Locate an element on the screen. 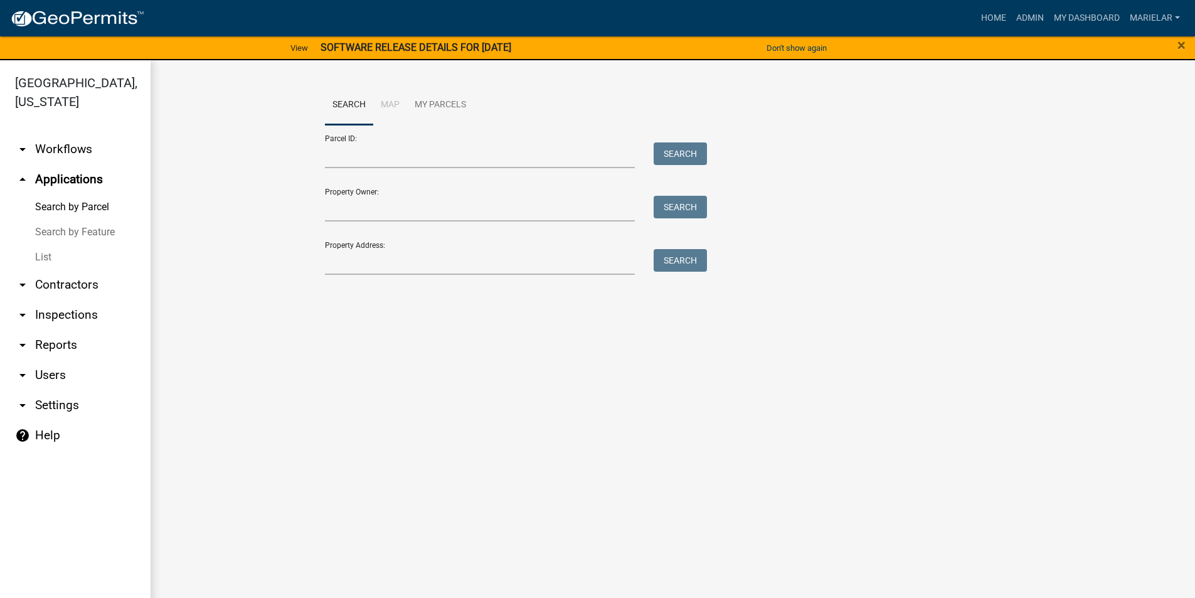 This screenshot has width=1195, height=598. i: help is located at coordinates (23, 435).